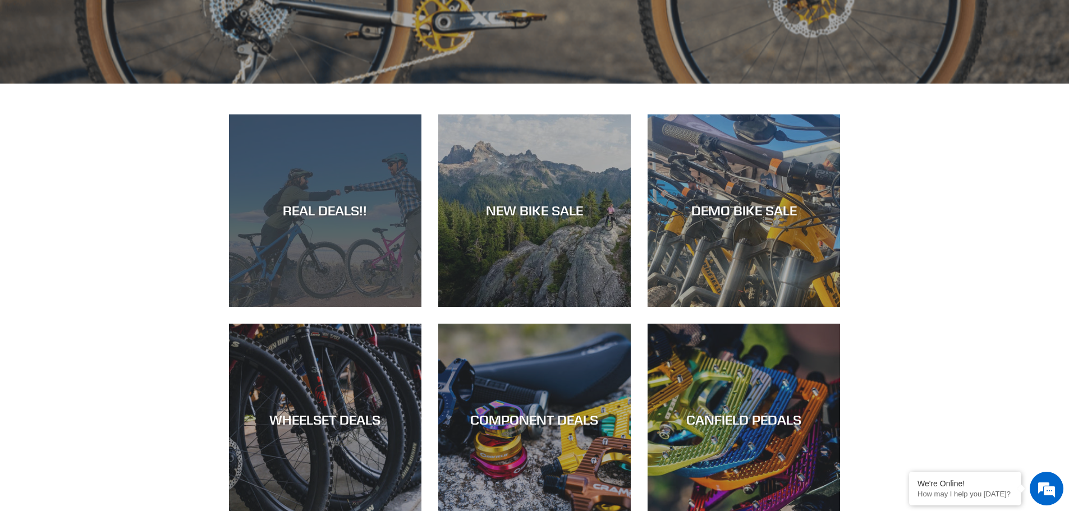 This screenshot has height=511, width=1069. Describe the element at coordinates (197, 19) in the screenshot. I see `div: Minimize live chat window` at that location.